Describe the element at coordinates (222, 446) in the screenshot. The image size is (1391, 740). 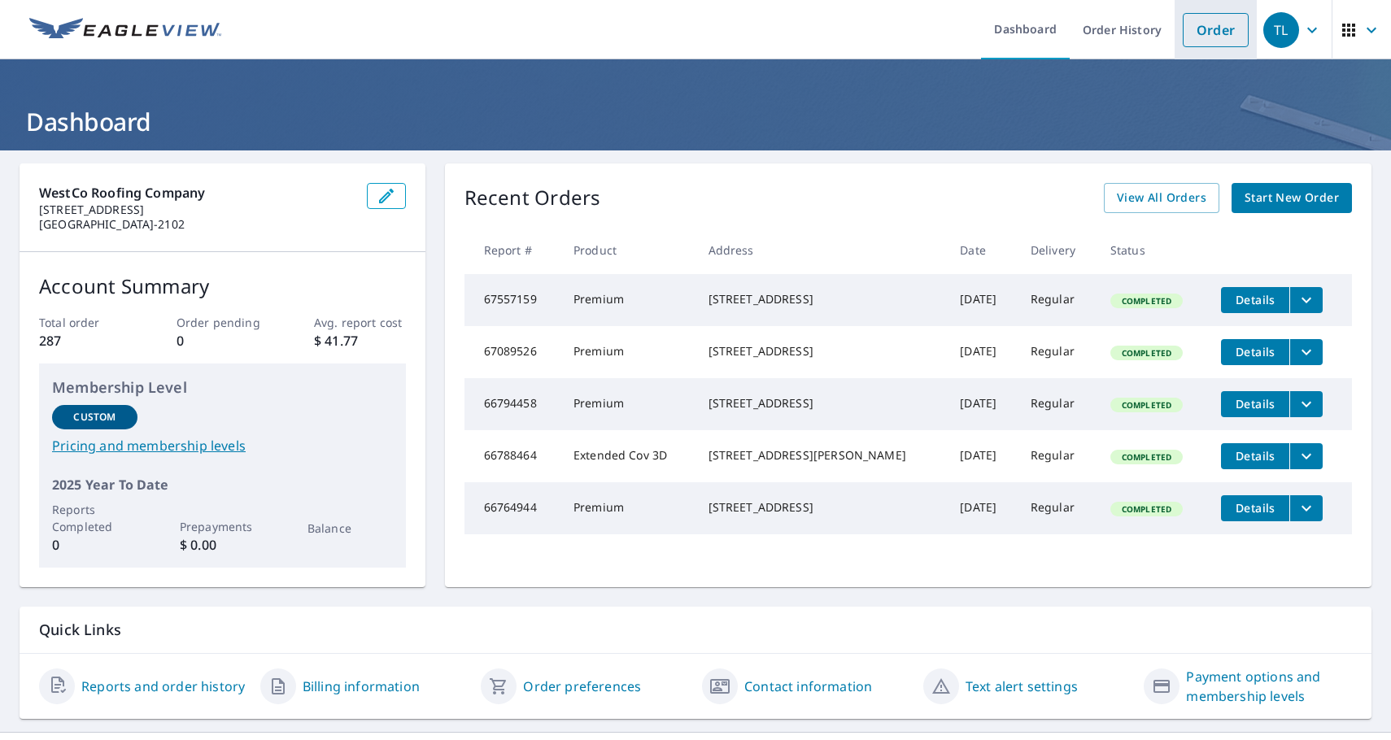
I see `a: Pricing and membership levels` at that location.